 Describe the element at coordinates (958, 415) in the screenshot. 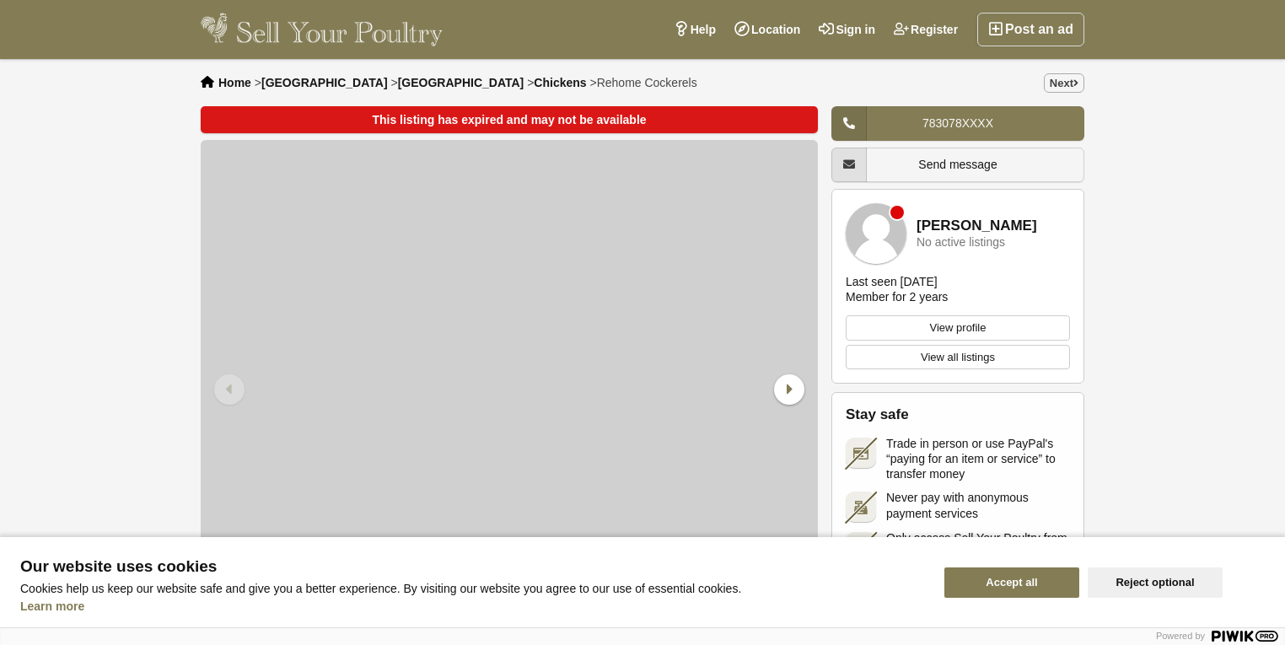

I see `h2: Stay safe` at that location.